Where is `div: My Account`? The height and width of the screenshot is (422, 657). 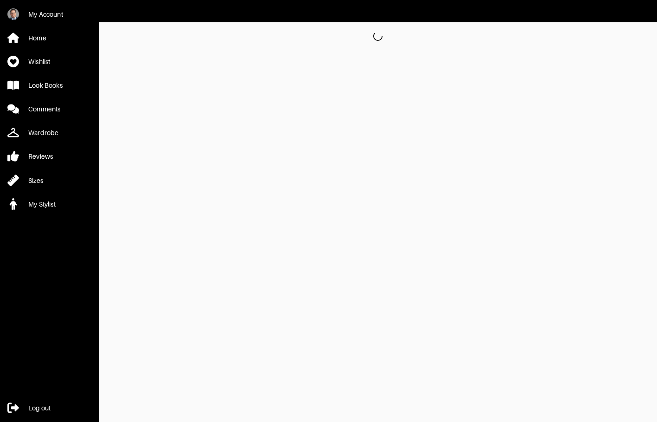 div: My Account is located at coordinates (45, 14).